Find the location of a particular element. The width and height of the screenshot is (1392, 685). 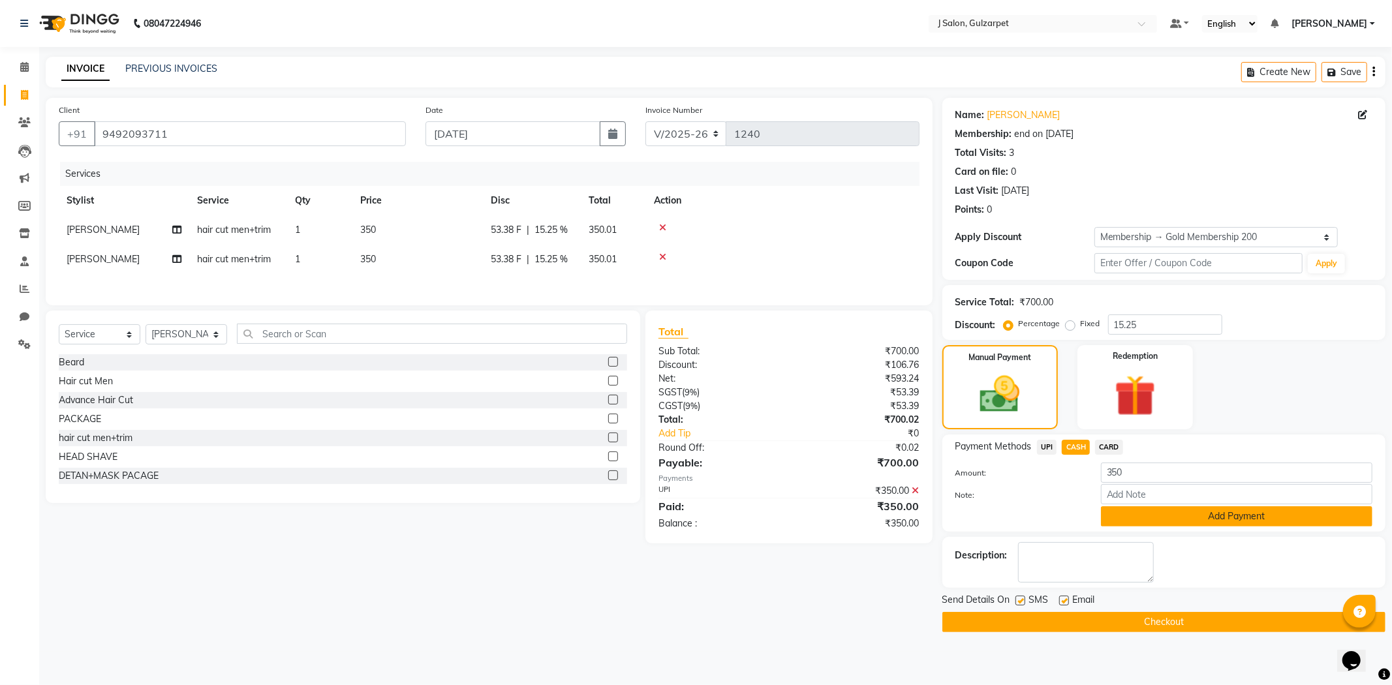

div: Hair cut Men is located at coordinates (85, 381).